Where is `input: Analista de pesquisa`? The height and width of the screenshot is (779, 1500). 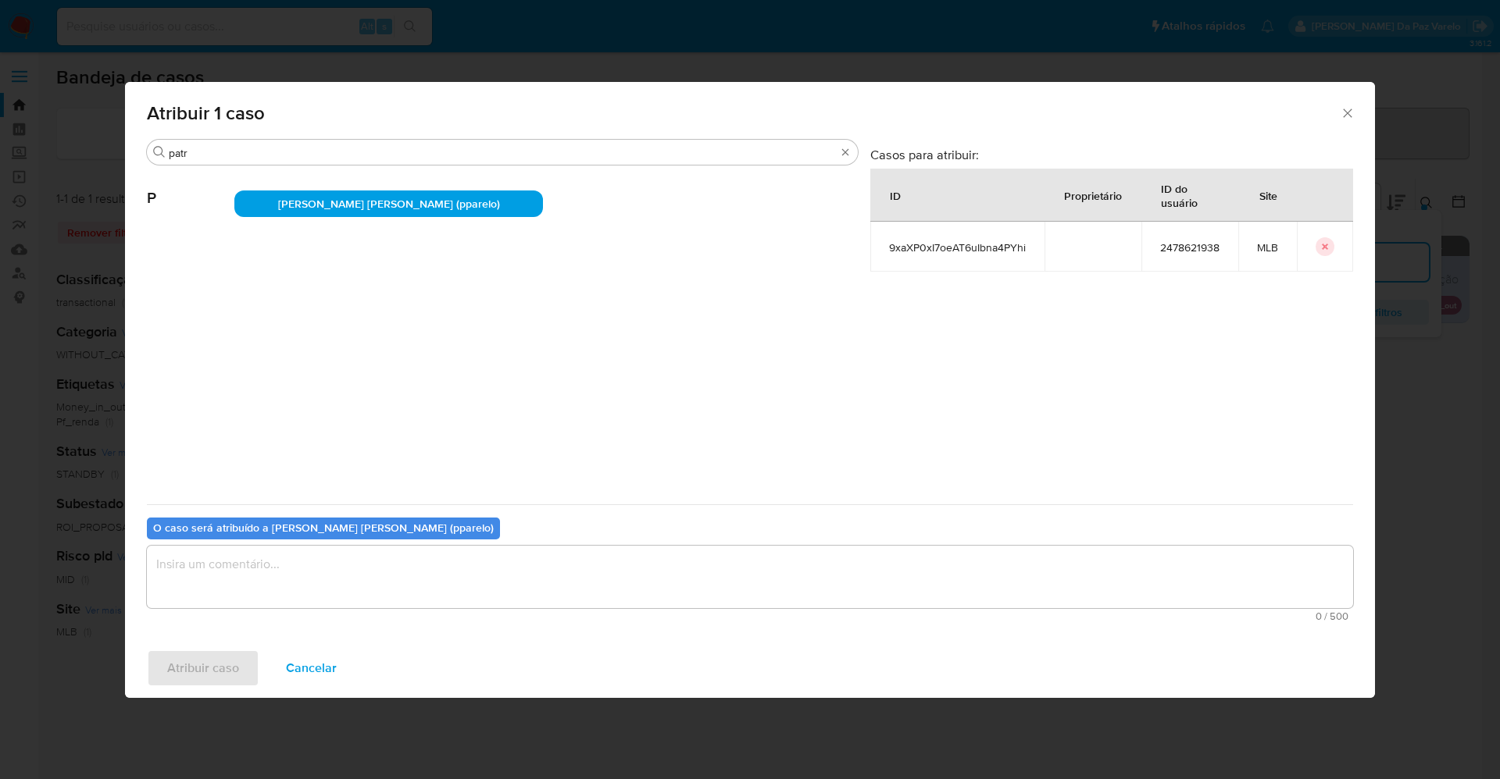
input: Analista de pesquisa is located at coordinates (502, 153).